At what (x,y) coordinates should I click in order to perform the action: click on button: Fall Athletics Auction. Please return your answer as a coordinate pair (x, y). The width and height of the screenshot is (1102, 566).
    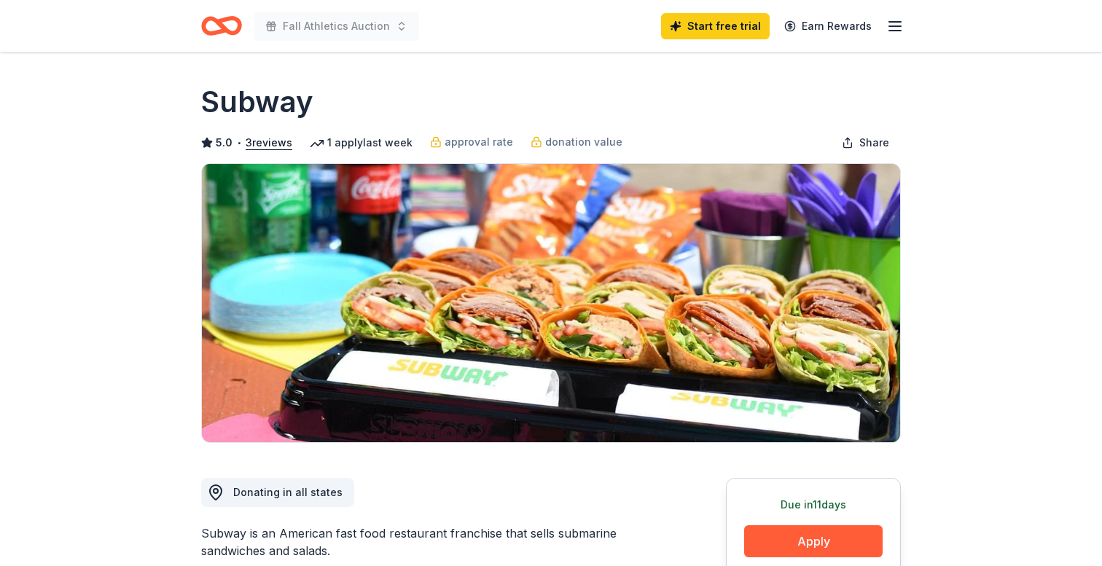
    Looking at the image, I should click on (336, 26).